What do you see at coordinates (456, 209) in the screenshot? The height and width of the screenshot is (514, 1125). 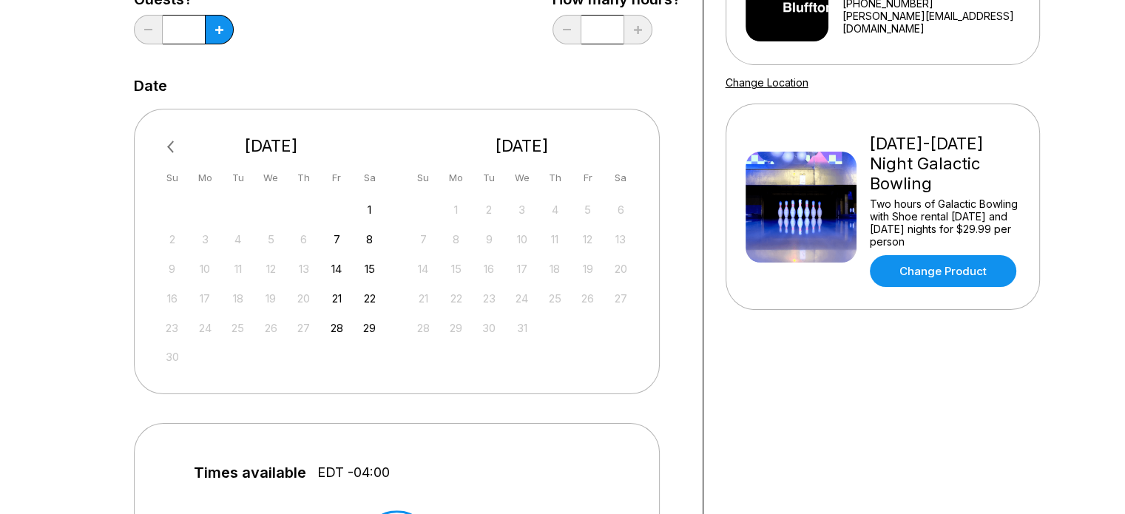 I see `div: Not available Monday, December 1st, 2025` at bounding box center [456, 209].